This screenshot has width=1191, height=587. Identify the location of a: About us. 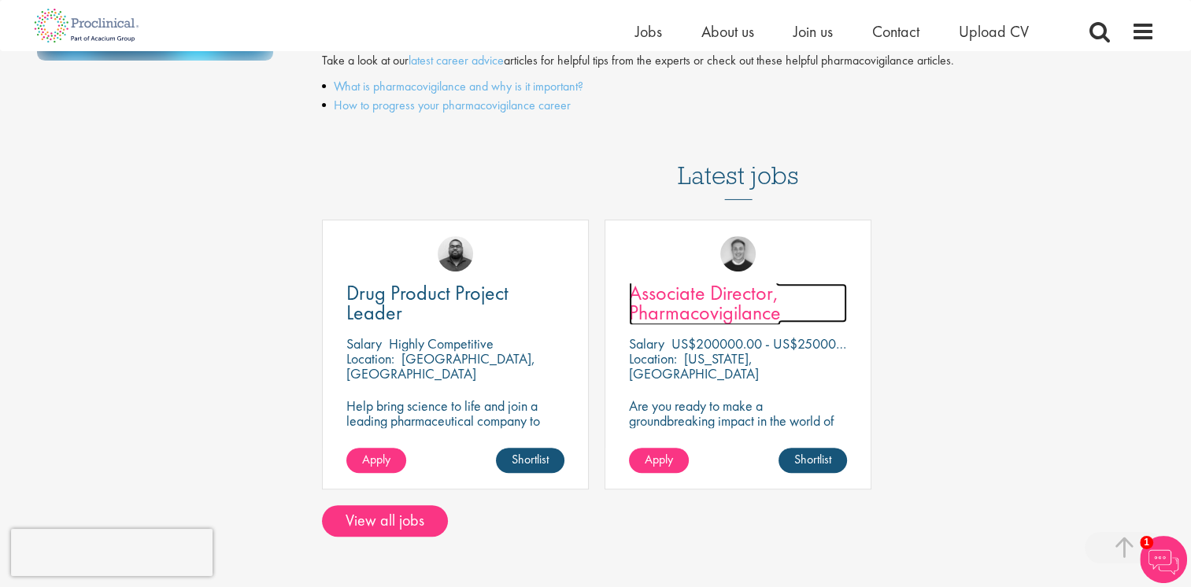
(727, 31).